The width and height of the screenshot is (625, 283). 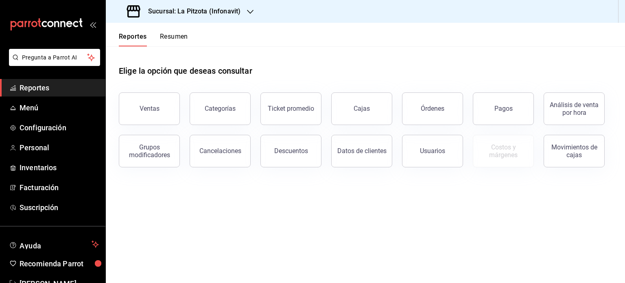 I want to click on span: Pregunta a Parrot AI, so click(x=55, y=57).